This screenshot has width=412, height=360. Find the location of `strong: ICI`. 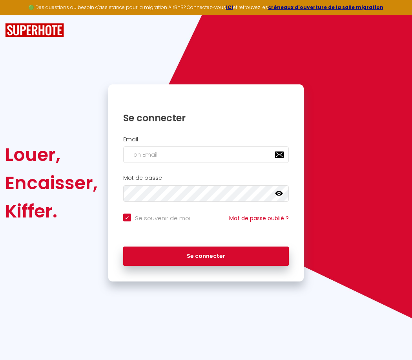

strong: ICI is located at coordinates (229, 7).